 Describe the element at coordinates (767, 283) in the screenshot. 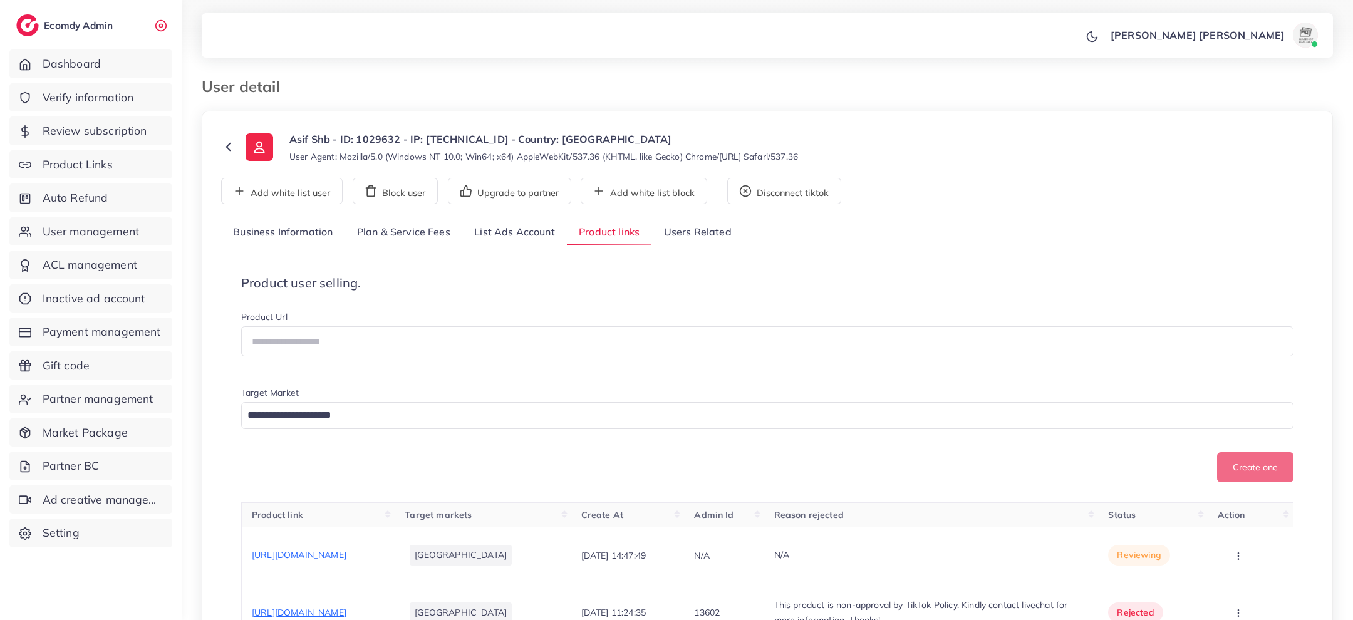

I see `h4: Product user selling.` at that location.